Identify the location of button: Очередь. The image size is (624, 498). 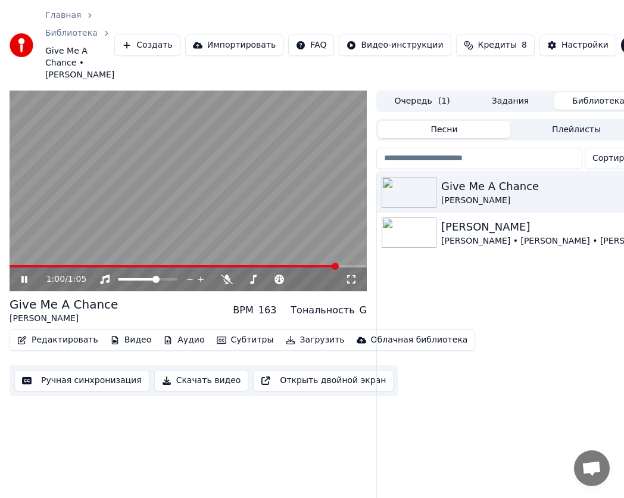
(422, 101).